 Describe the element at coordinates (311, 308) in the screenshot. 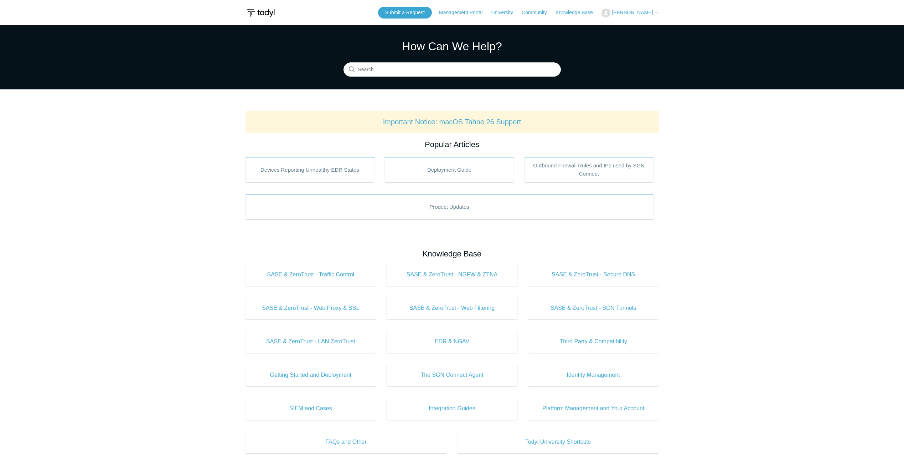

I see `span: SASE & ZeroTrust - Web Proxy & SSL` at that location.